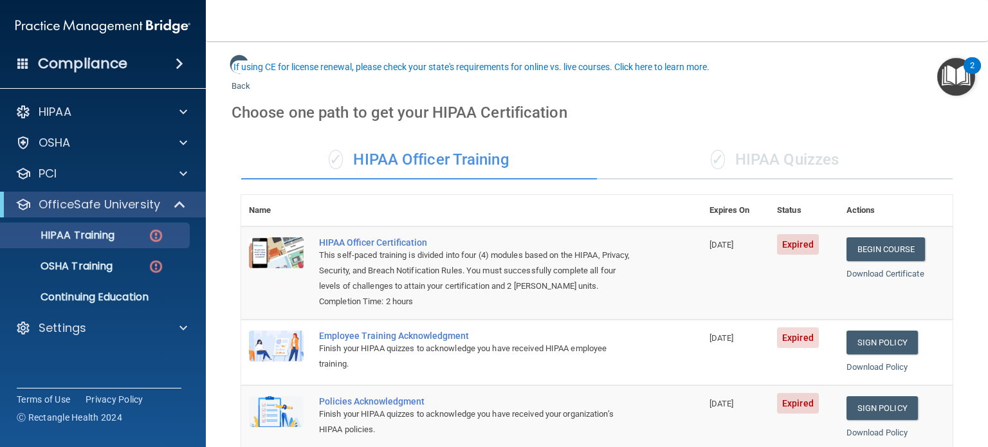 The height and width of the screenshot is (447, 988). I want to click on div: HIPAA Officer Certification, so click(478, 242).